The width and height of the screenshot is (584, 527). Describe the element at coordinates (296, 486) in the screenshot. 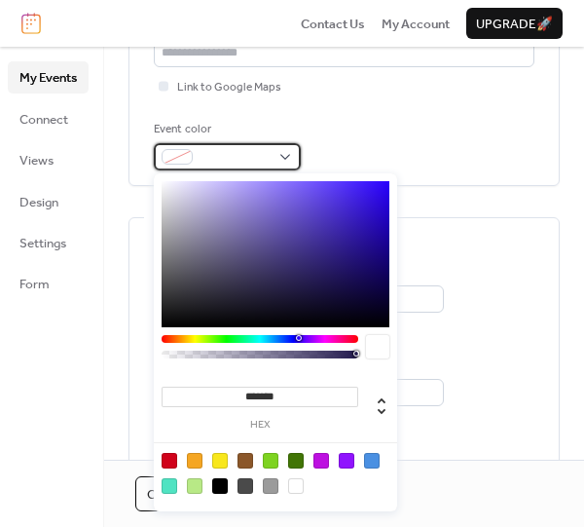

I see `div: #FFFFFF` at that location.